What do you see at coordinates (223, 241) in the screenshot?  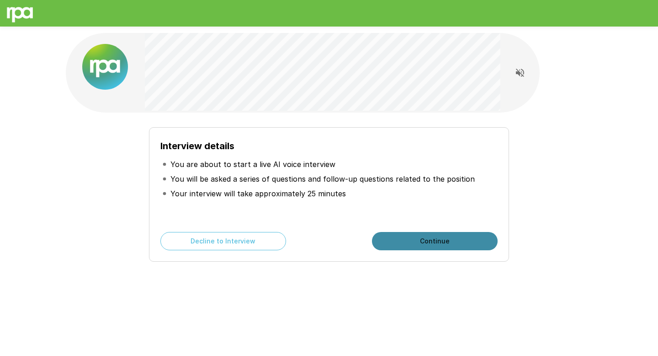 I see `button: Decline to Interview` at bounding box center [223, 241].